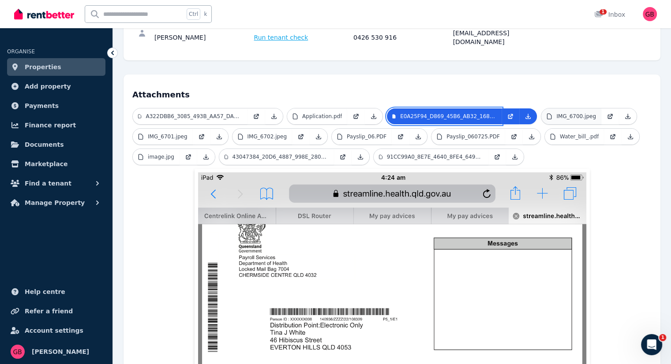 The width and height of the screenshot is (671, 364). What do you see at coordinates (56, 311) in the screenshot?
I see `a: Refer a friend` at bounding box center [56, 311].